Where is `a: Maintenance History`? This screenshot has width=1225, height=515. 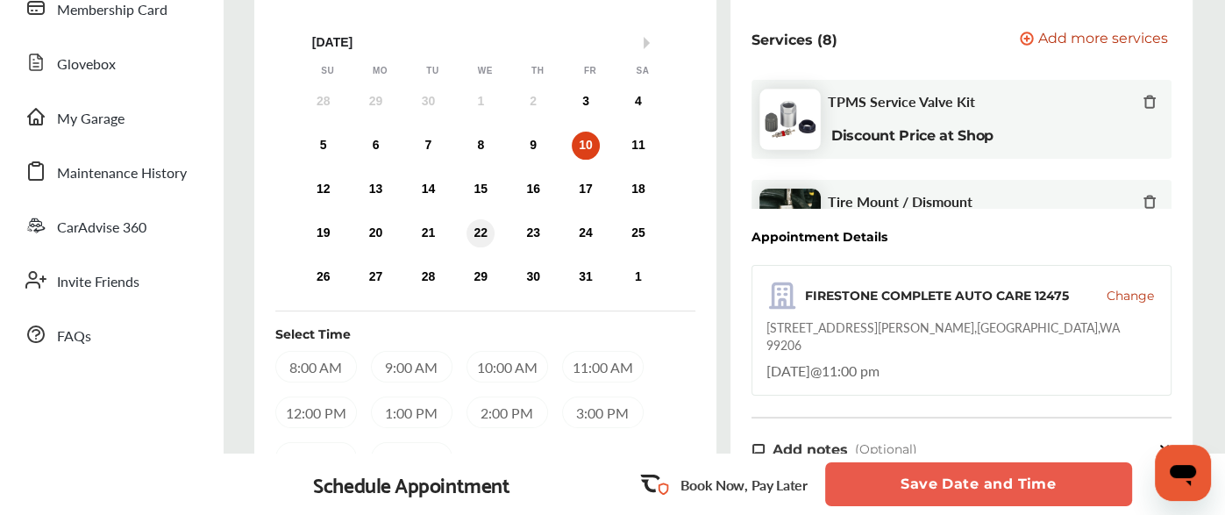 a: Maintenance History is located at coordinates (110, 171).